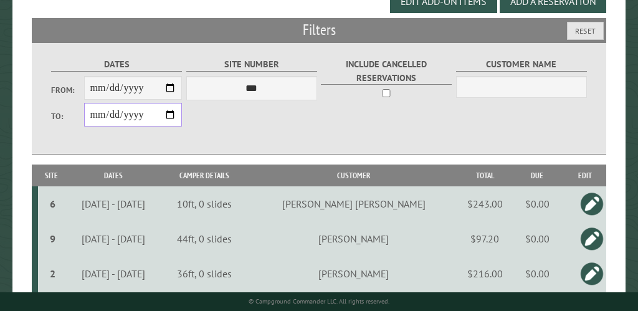 The image size is (638, 311). I want to click on th: Camper Details, so click(204, 175).